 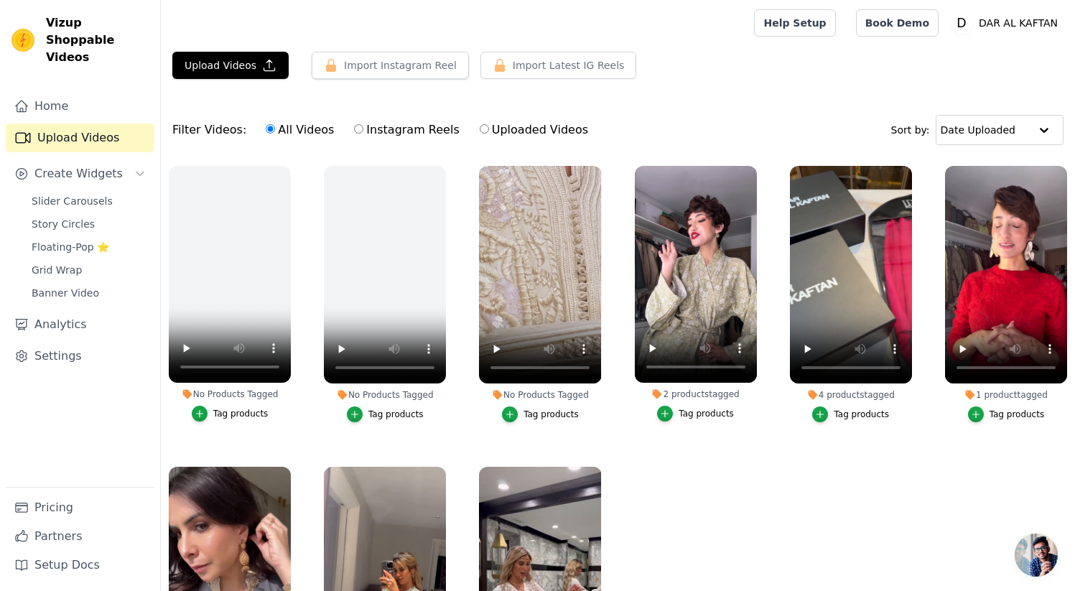 I want to click on button: D DAR AL KAFTAN, so click(x=1006, y=23).